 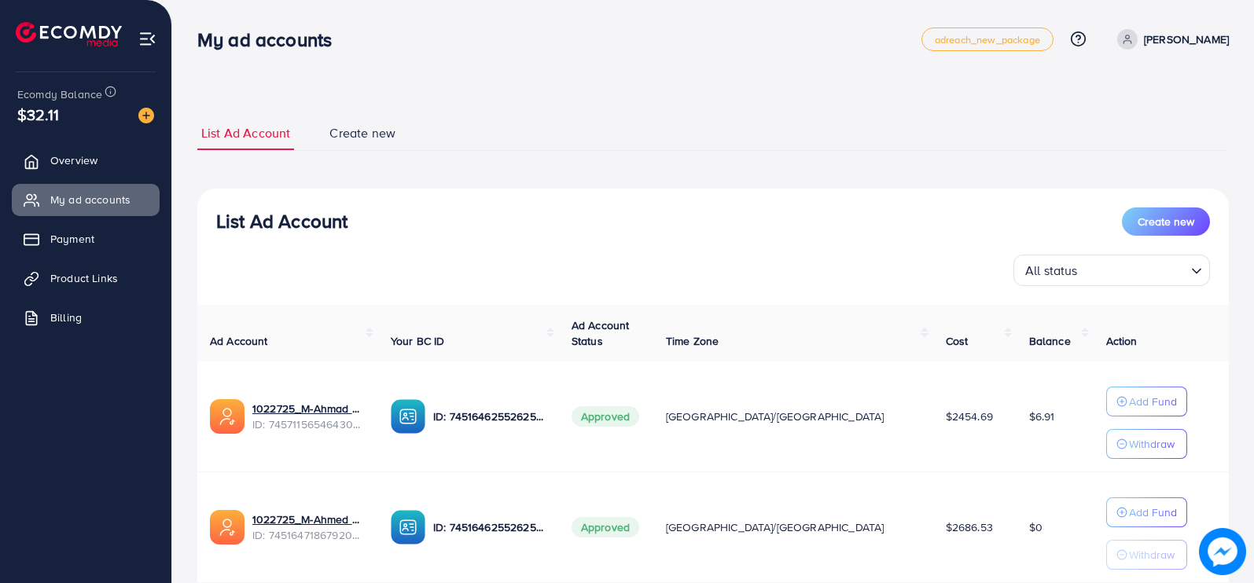 I want to click on span: $6.91, so click(x=1041, y=417).